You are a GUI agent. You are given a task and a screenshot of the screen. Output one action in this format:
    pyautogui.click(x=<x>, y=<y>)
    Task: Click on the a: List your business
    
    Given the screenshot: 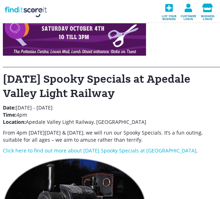 What is the action you would take?
    pyautogui.click(x=169, y=11)
    